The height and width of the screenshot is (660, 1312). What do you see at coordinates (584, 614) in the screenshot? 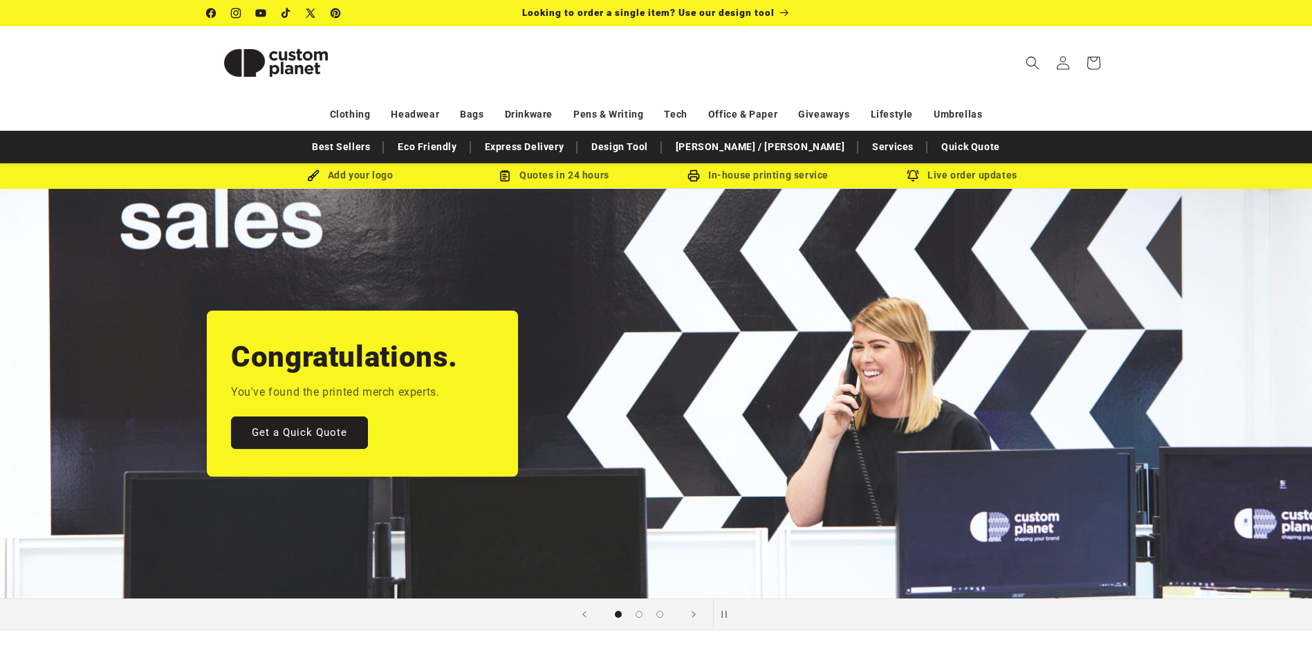
I see `button: Previous slide` at bounding box center [584, 614].